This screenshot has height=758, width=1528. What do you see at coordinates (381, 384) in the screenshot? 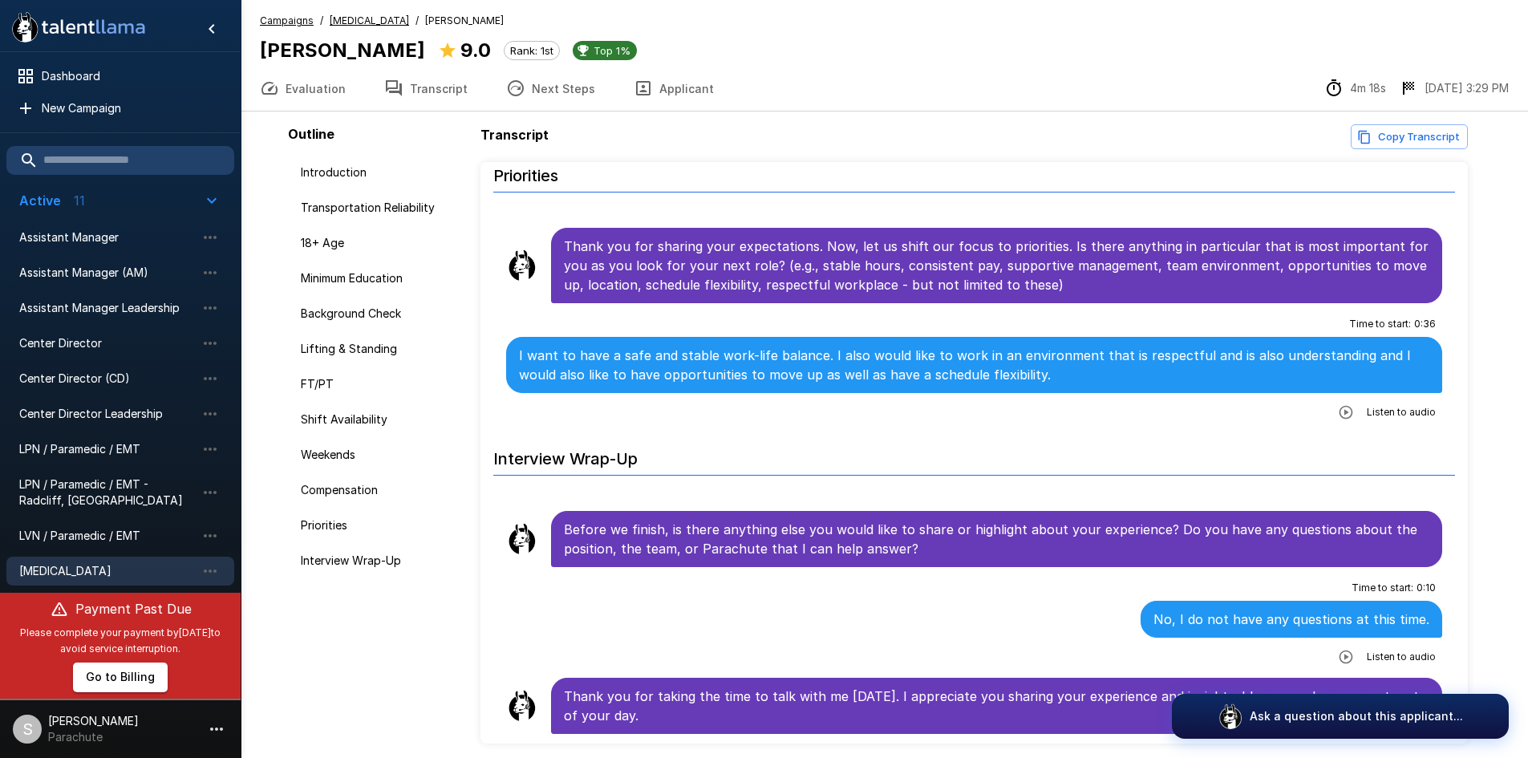
I see `span: FT/PT` at bounding box center [381, 384].